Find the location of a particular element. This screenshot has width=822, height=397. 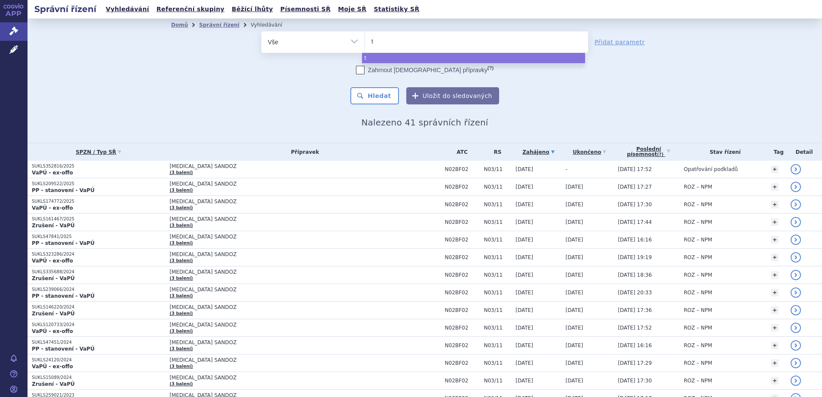

p: SUKLS120733/2024 is located at coordinates (98, 325).